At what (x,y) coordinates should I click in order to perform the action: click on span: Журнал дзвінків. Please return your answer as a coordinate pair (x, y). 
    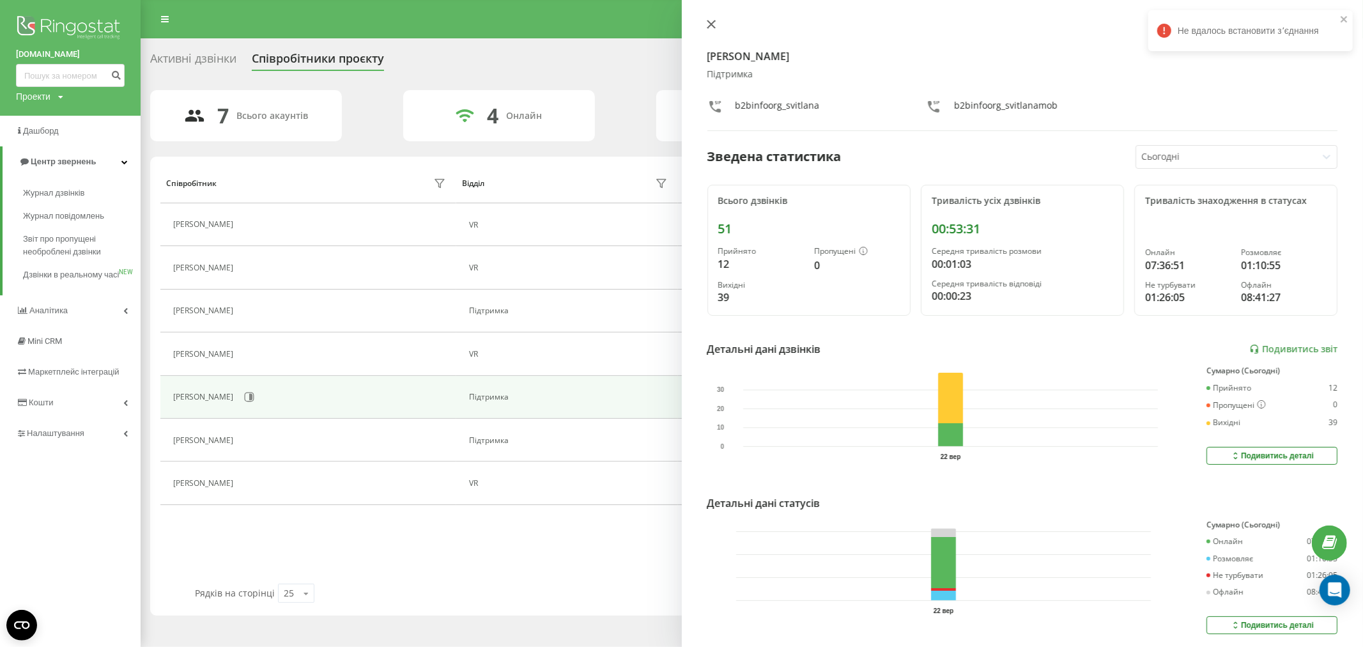
    Looking at the image, I should click on (54, 193).